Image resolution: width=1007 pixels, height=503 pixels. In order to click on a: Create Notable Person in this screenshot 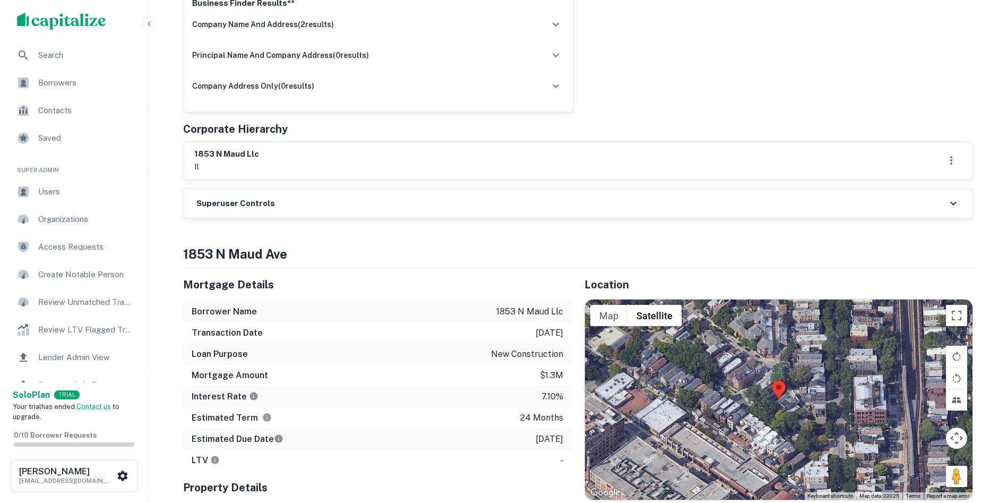, I will do `click(74, 274)`.